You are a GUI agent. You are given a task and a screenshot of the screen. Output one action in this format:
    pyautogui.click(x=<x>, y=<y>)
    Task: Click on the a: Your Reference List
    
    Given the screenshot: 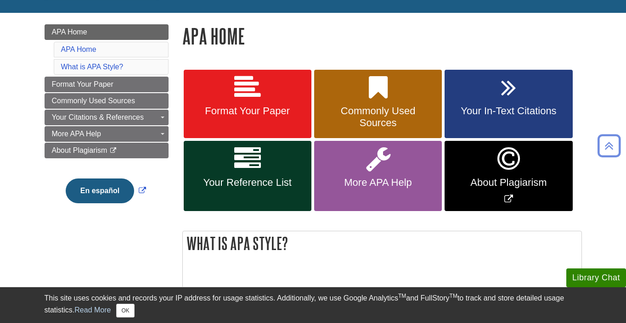 What is the action you would take?
    pyautogui.click(x=248, y=176)
    